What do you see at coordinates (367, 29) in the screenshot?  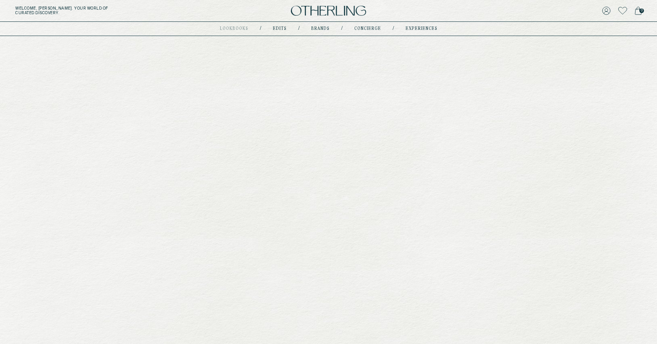 I see `a: concierge` at bounding box center [367, 29].